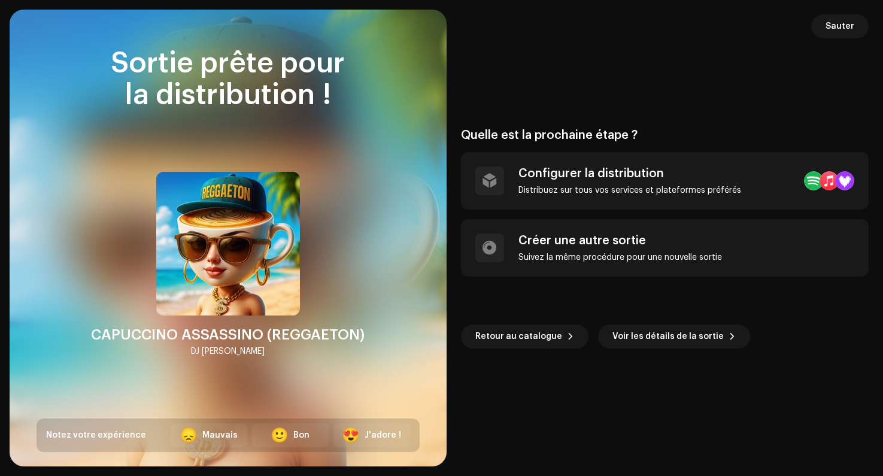 The height and width of the screenshot is (476, 883). What do you see at coordinates (630, 190) in the screenshot?
I see `div: Distribuez sur tous vos services et plateformes préférés` at bounding box center [630, 190].